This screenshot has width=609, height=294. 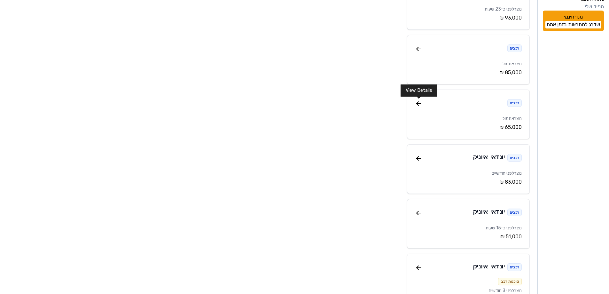 What do you see at coordinates (506, 173) in the screenshot?
I see `span: נוצר לפני חודשיים` at bounding box center [506, 173].